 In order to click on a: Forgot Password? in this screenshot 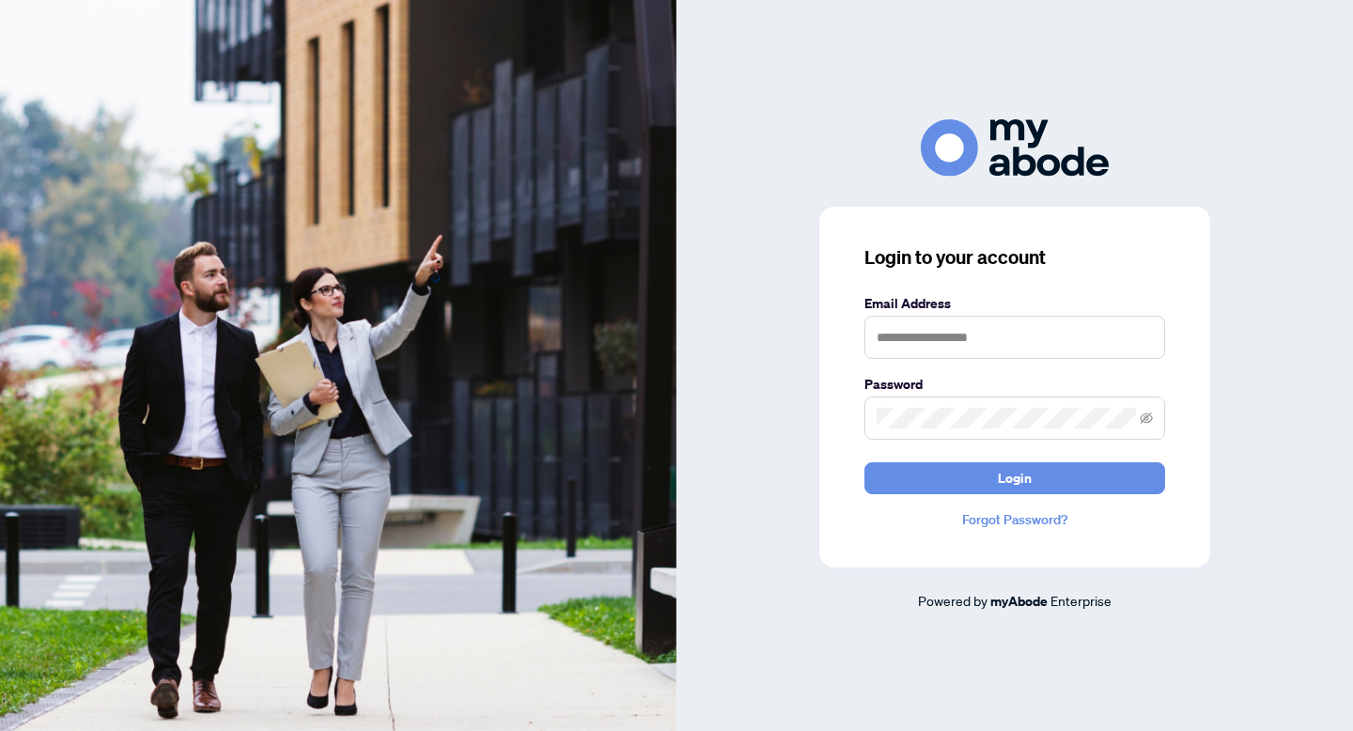, I will do `click(1015, 519)`.